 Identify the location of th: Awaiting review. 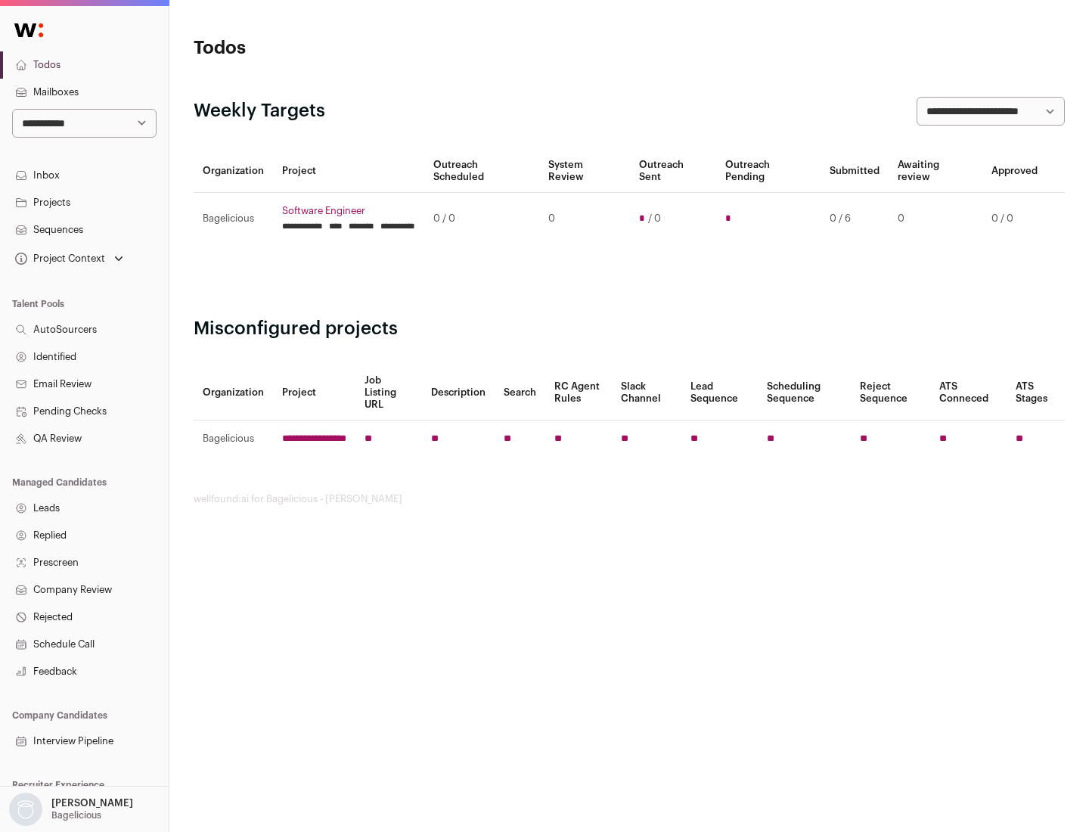
(935, 171).